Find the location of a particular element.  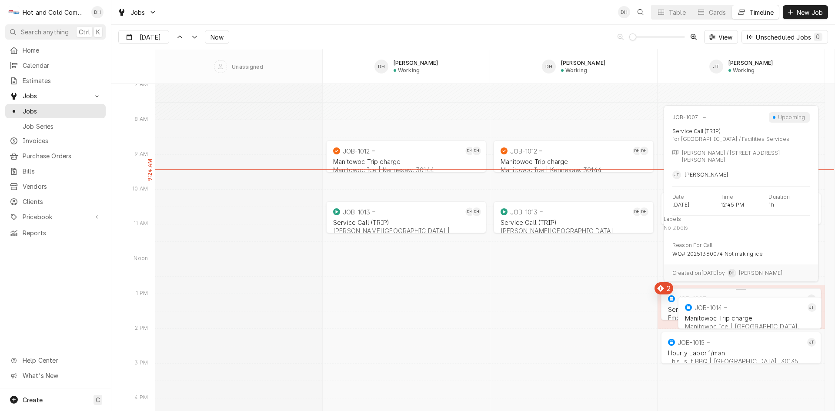

p: WO# 20251360074 Not making ice is located at coordinates (718, 254).